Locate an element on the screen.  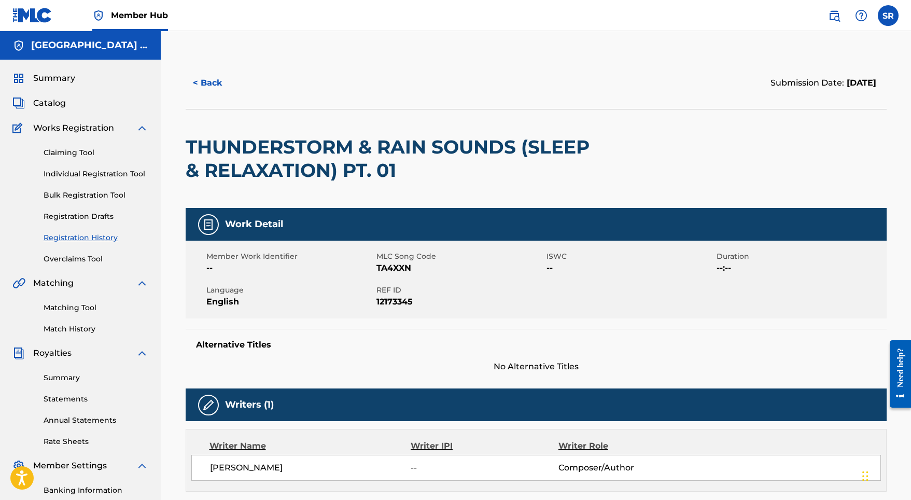
a: SummarySummary is located at coordinates (44, 78).